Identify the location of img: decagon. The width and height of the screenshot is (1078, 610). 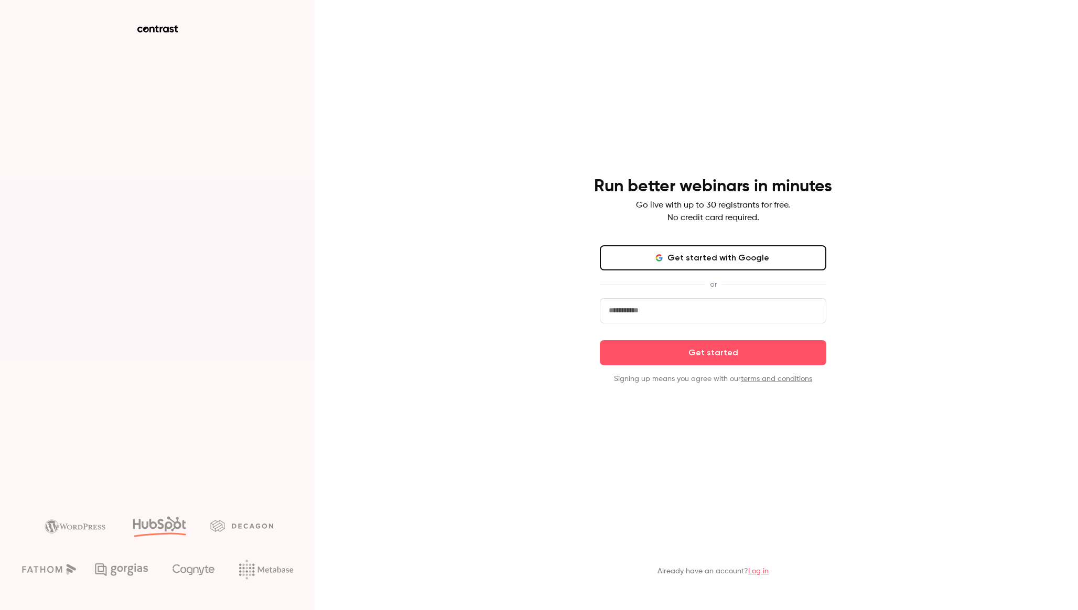
(242, 526).